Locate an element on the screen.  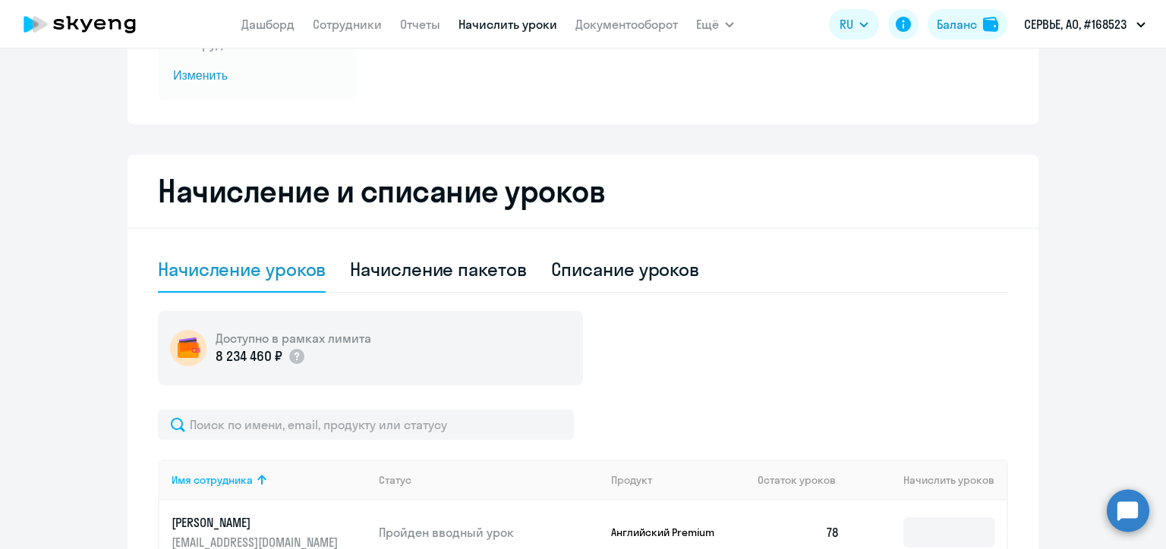
a: Начислить уроки is located at coordinates (508, 24).